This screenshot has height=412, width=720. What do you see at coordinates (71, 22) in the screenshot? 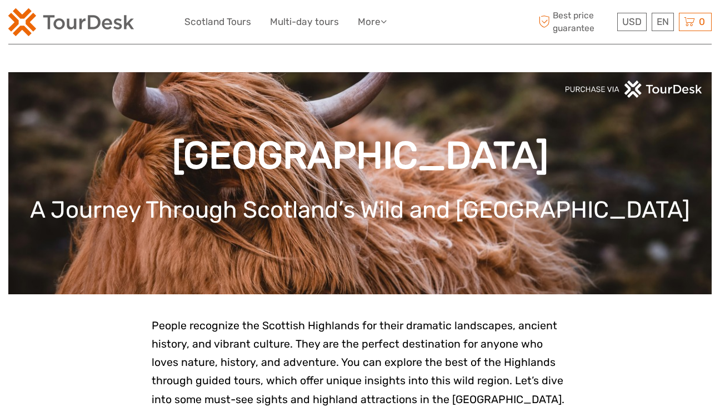
I see `img: 2254-3441b4b5-4e5f-4d00-b396-31f1d84a6ebf_logo_small.png` at bounding box center [71, 22].